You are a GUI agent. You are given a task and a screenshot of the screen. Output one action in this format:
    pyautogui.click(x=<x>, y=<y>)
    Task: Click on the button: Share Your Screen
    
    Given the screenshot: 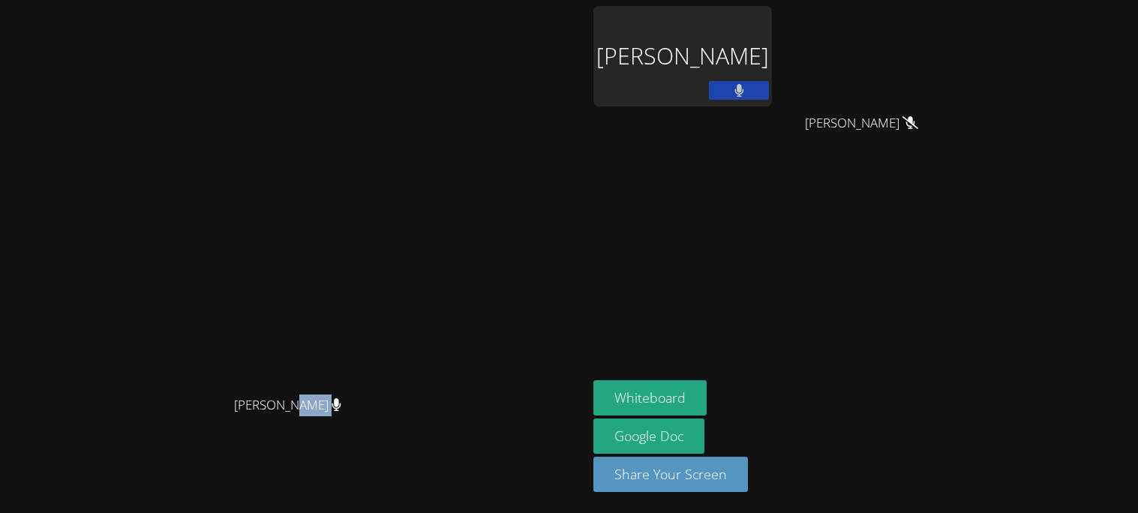 What is the action you would take?
    pyautogui.click(x=671, y=474)
    